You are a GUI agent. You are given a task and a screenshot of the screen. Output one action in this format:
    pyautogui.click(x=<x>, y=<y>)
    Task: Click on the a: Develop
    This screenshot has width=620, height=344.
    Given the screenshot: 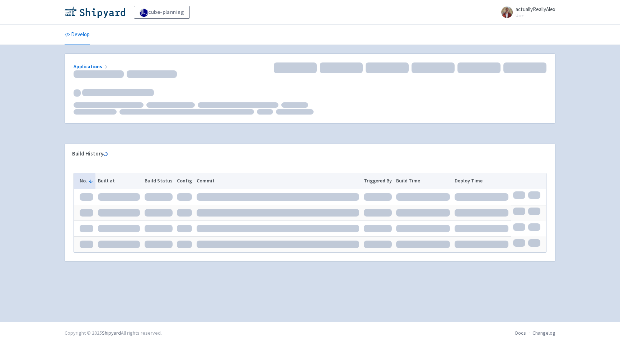 What is the action you would take?
    pyautogui.click(x=77, y=35)
    